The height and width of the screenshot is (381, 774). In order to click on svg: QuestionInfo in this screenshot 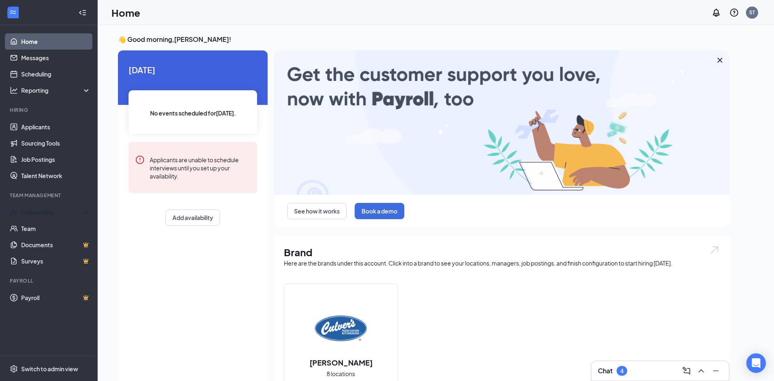, I will do `click(734, 13)`.